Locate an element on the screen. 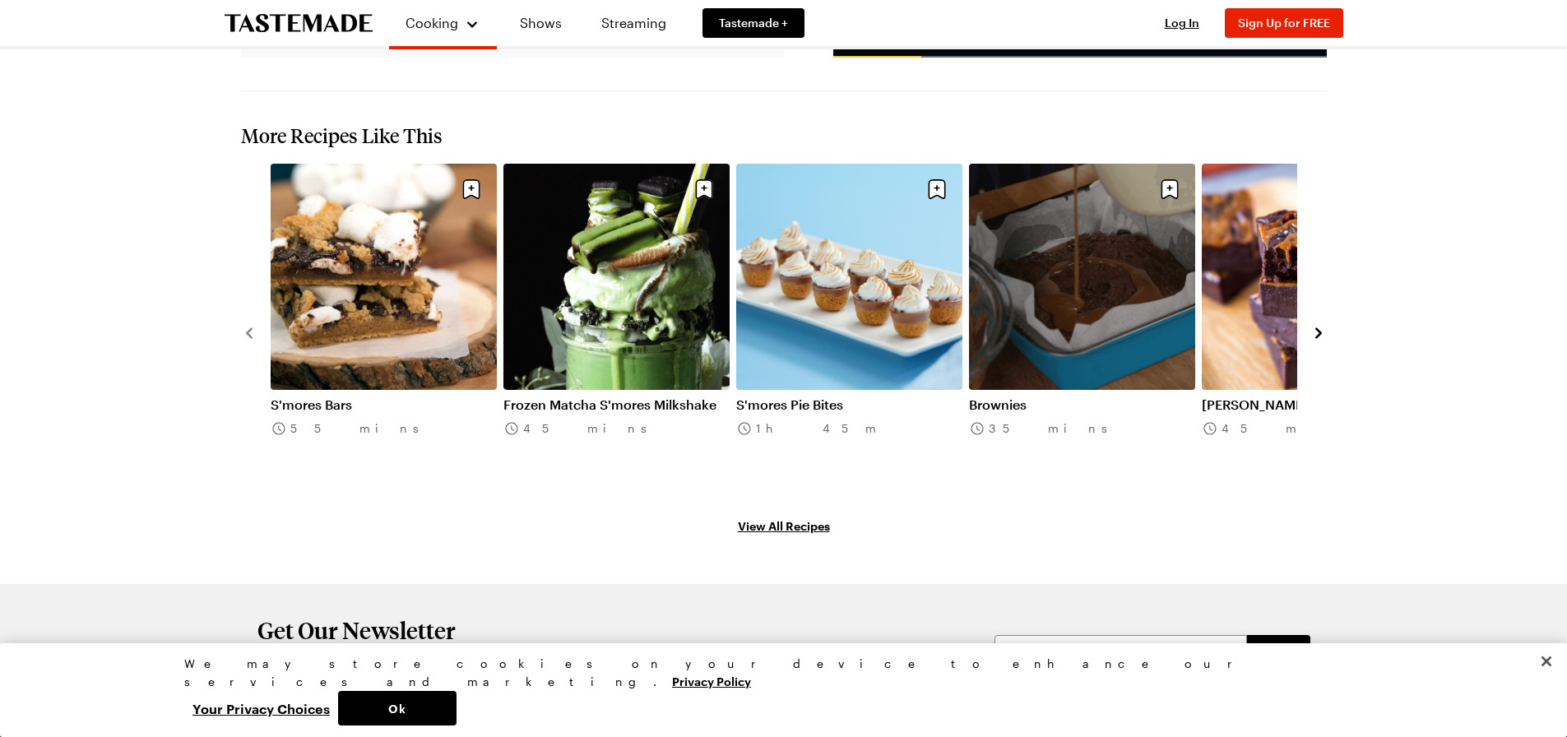  a: S'mores Pie Bites is located at coordinates (849, 405).